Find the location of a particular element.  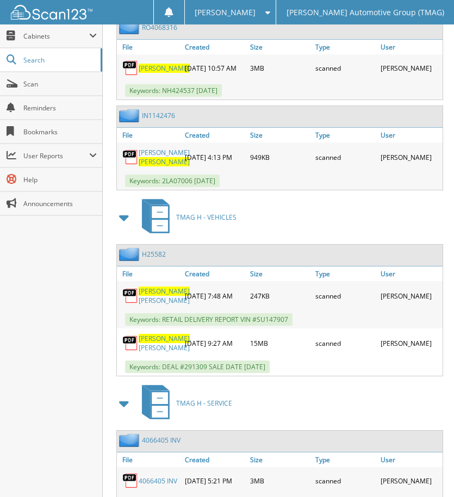

a: TMAG H - VEHICLES is located at coordinates (186, 217).